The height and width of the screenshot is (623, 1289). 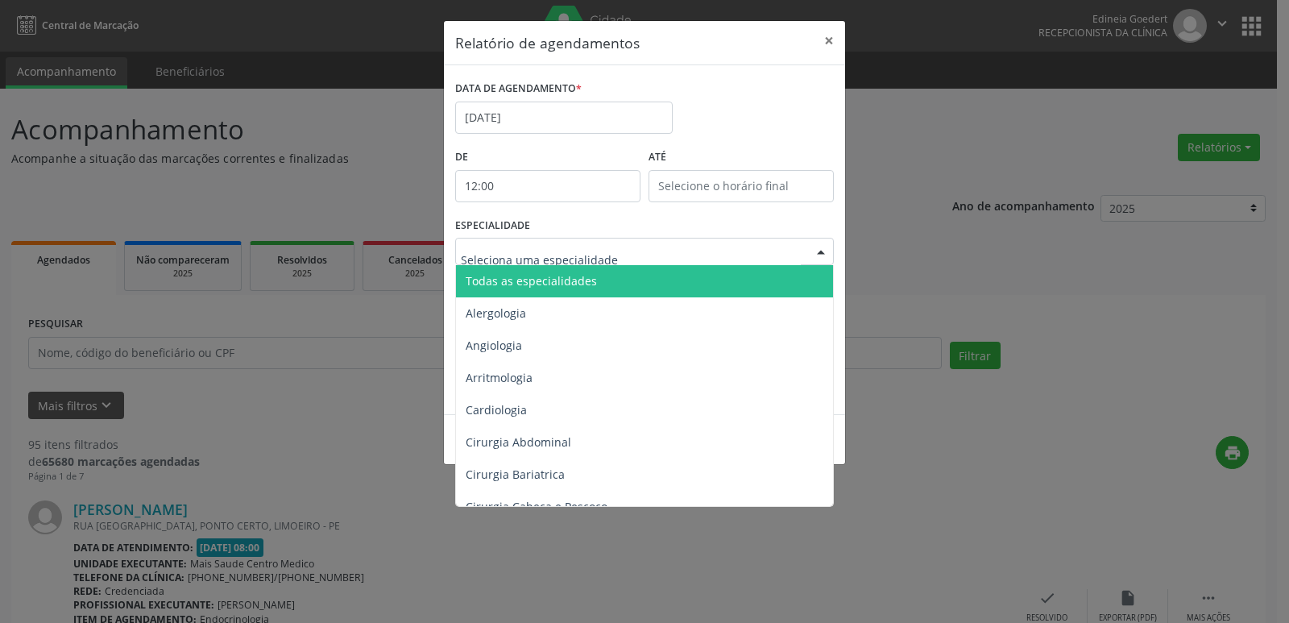 What do you see at coordinates (499, 377) in the screenshot?
I see `span: Arritmologia` at bounding box center [499, 377].